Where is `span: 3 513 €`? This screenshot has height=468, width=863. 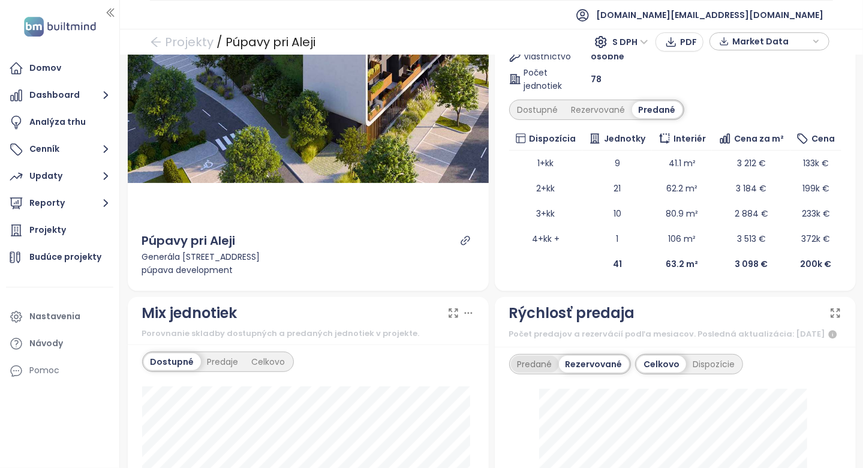
span: 3 513 € is located at coordinates (751, 239).